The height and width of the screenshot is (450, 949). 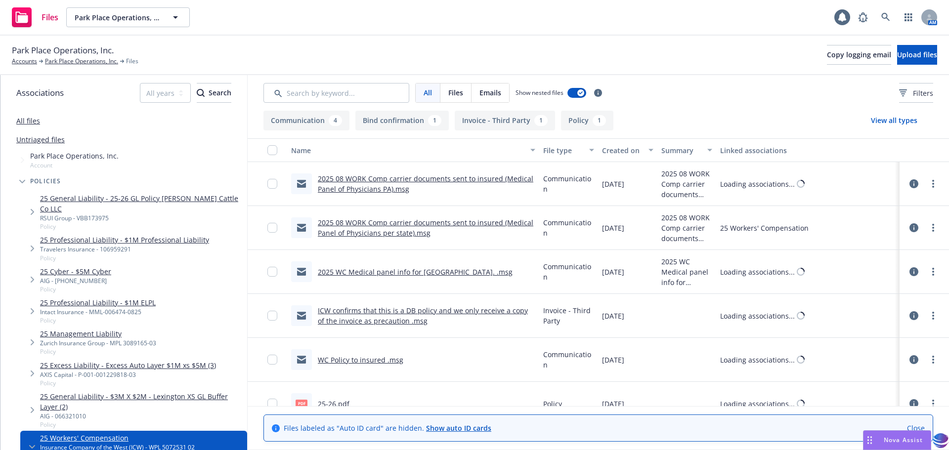 What do you see at coordinates (360, 360) in the screenshot?
I see `a: WC Policy to insured .msg` at bounding box center [360, 360].